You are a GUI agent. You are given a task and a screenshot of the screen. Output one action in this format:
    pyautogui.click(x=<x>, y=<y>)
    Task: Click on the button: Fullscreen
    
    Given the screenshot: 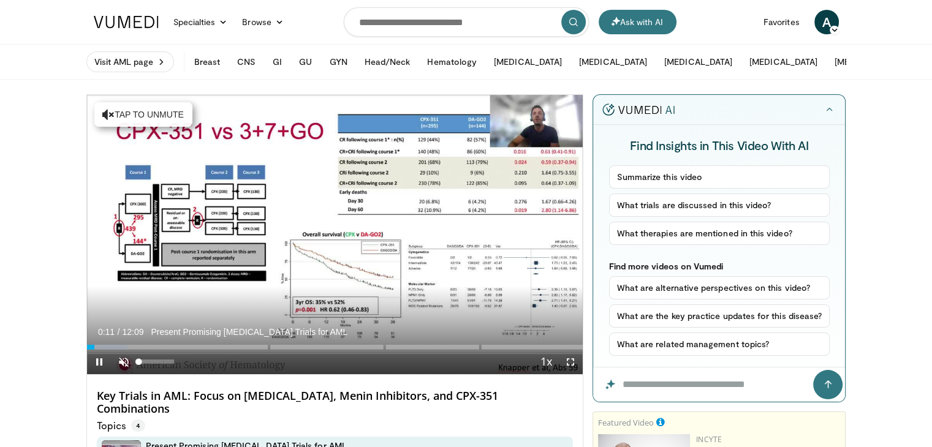 What is the action you would take?
    pyautogui.click(x=570, y=362)
    